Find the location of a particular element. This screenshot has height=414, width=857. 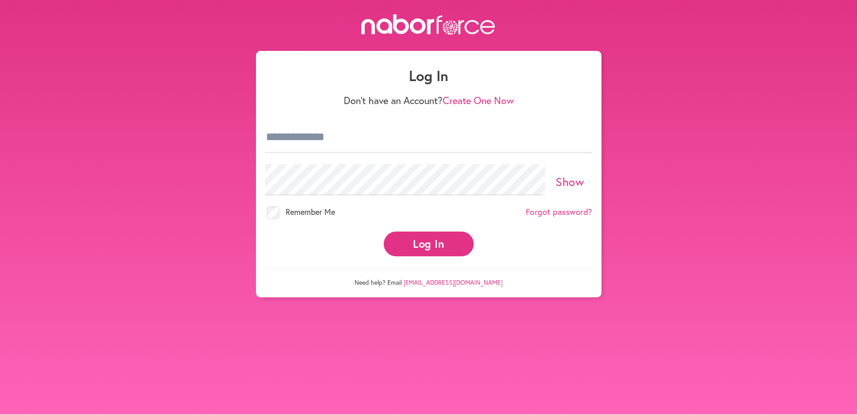

p: Don't have an Account? is located at coordinates (429, 100).